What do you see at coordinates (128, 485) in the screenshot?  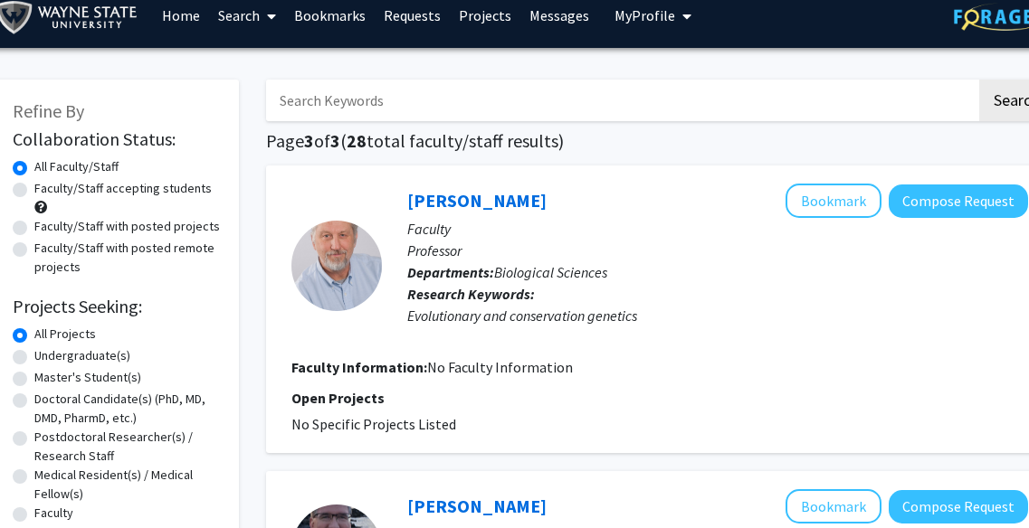 I see `label: Medical Resident(s) / Medical Fellow(s)` at bounding box center [128, 485].